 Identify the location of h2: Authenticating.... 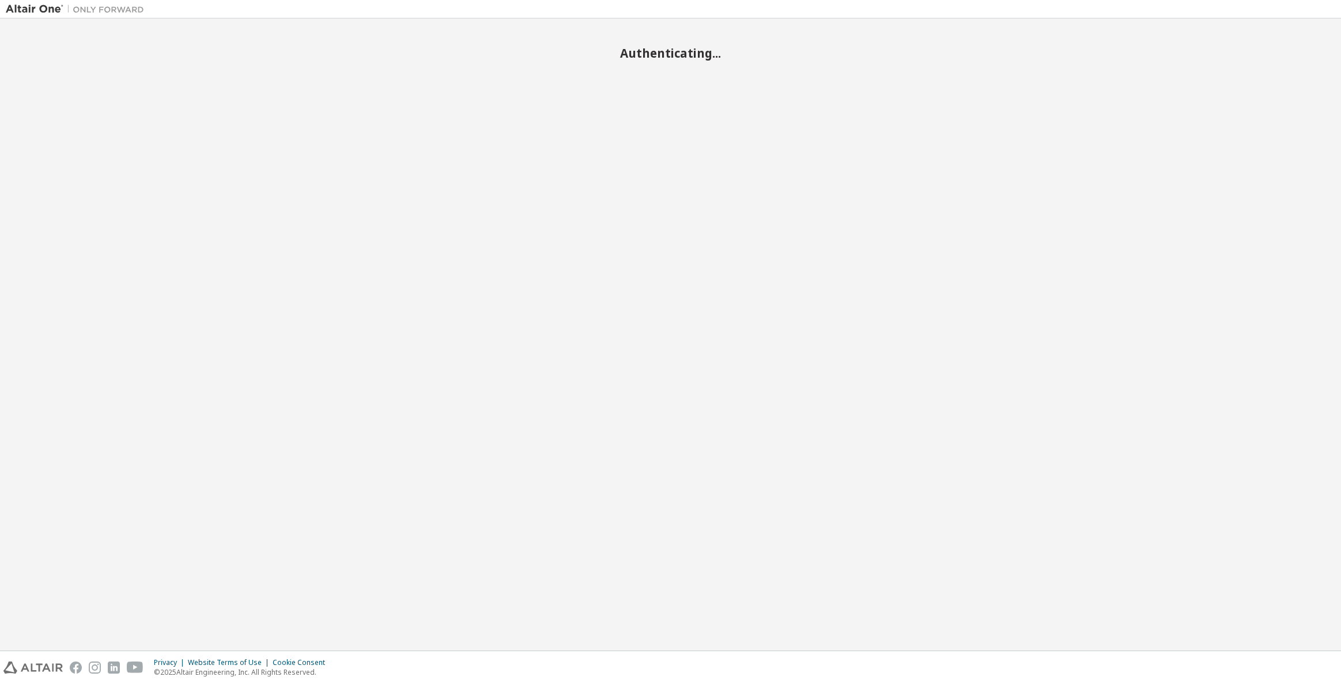
(670, 53).